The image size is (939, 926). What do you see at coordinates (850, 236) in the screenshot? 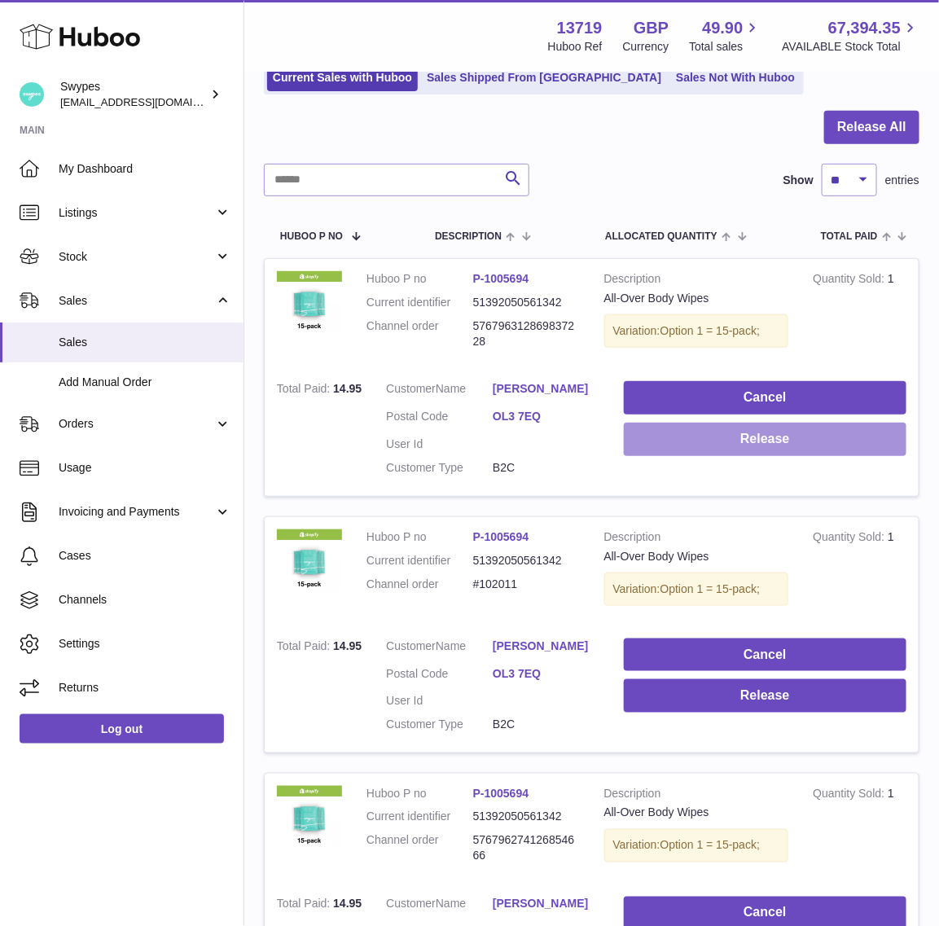
I see `span: Total paid` at bounding box center [850, 236].